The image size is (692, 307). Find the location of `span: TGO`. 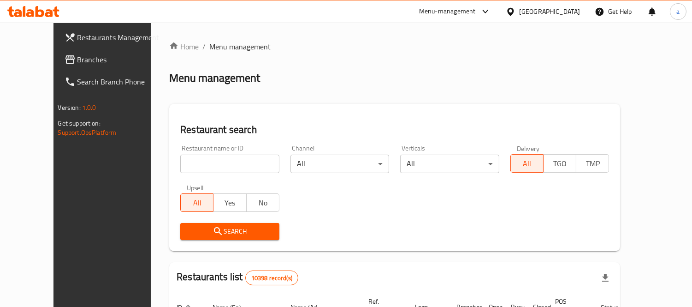

span: TGO is located at coordinates (560, 163).